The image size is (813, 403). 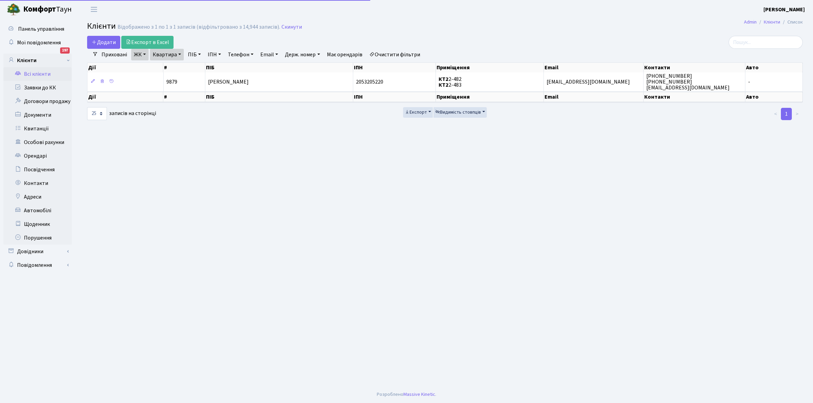 I want to click on a: Всі клієнти, so click(x=38, y=74).